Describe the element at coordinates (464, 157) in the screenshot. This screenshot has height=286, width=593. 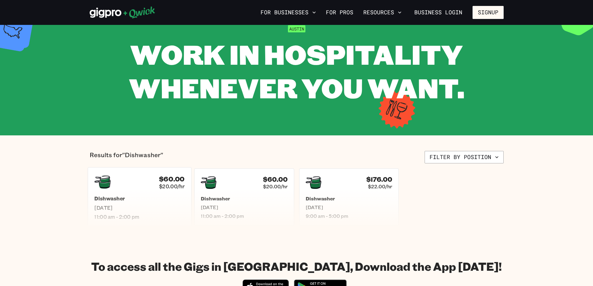
I see `button: Filter by position` at that location.